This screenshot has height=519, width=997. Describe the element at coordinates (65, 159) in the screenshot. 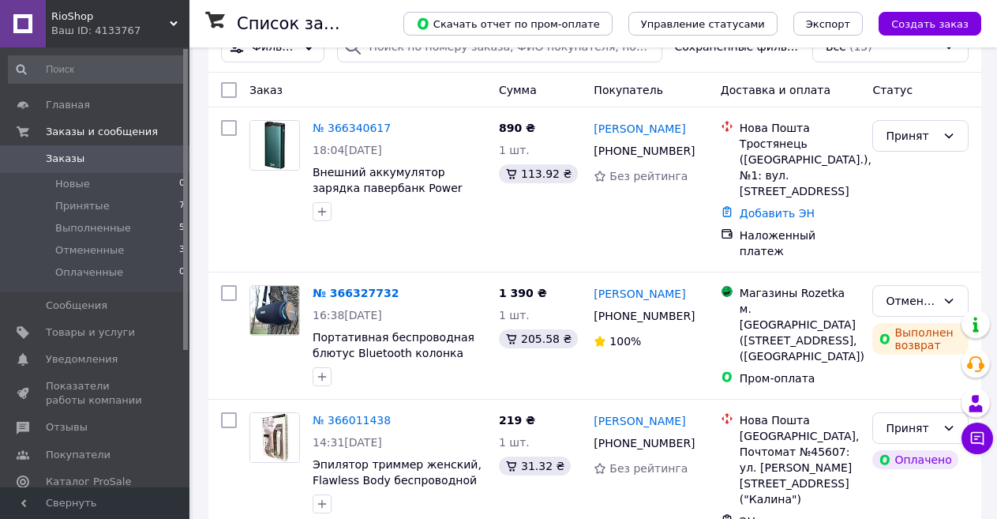

I see `span: Заказы` at that location.